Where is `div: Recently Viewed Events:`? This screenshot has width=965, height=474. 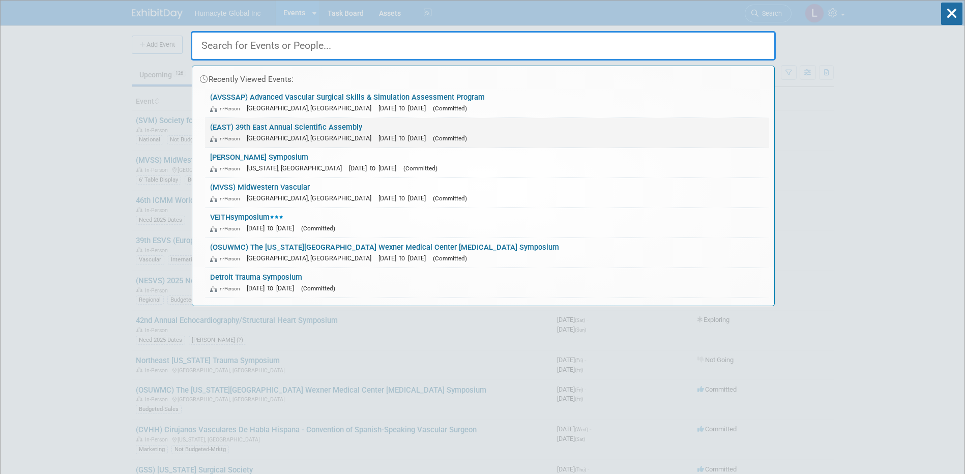
div: Recently Viewed Events: is located at coordinates (483, 77).